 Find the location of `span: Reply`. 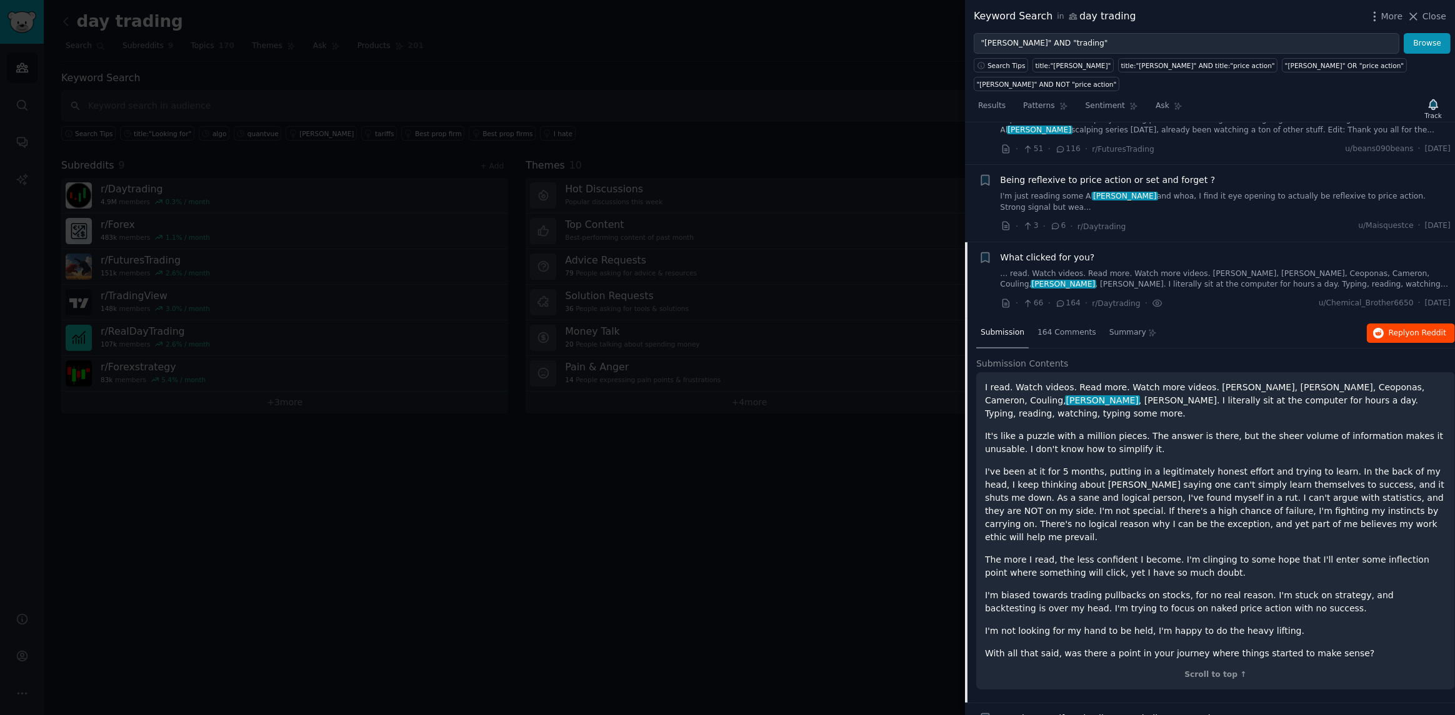

span: Reply is located at coordinates (1417, 334).